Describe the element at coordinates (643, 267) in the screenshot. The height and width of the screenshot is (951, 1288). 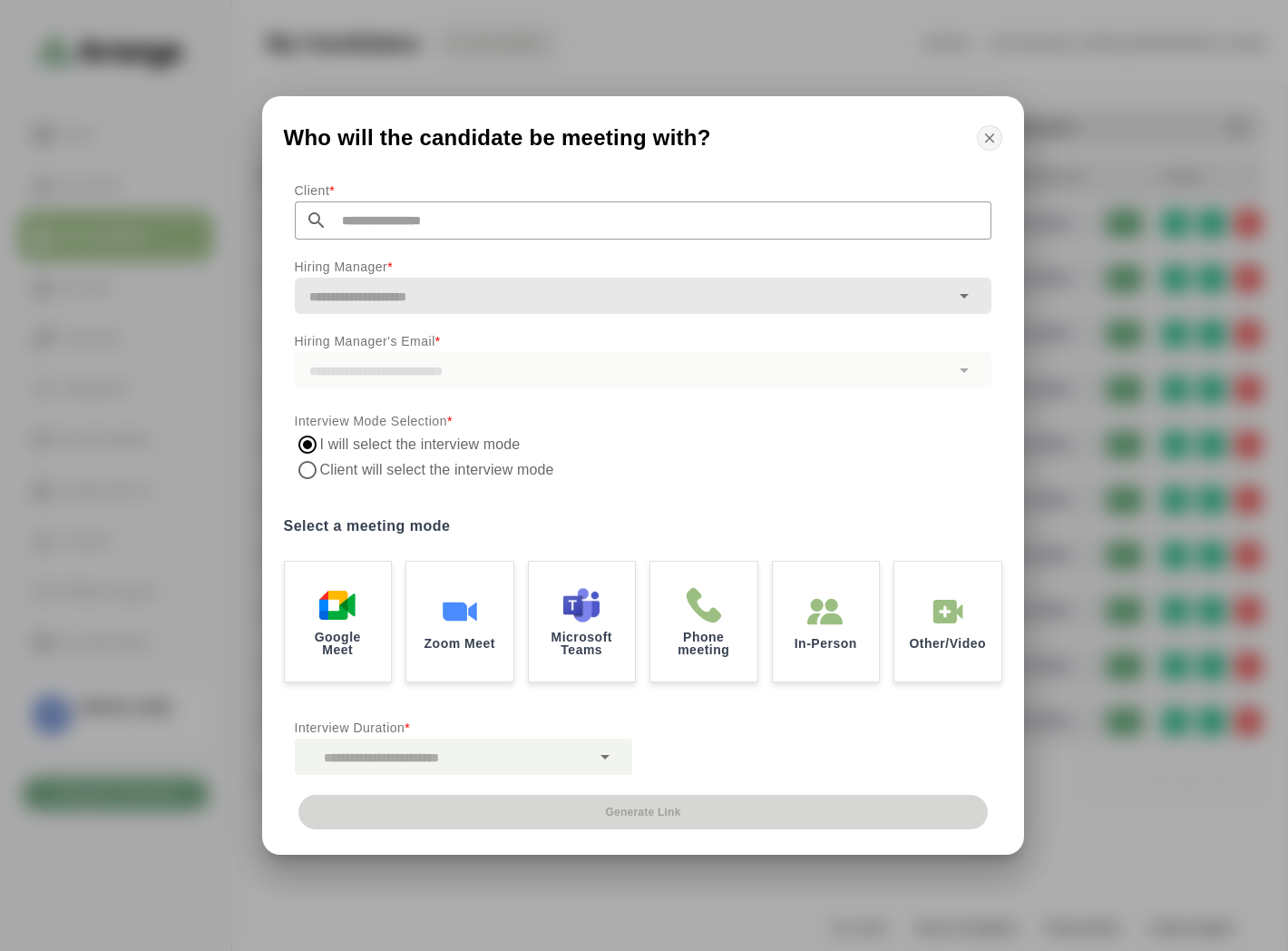
I see `p: Hiring Manager` at that location.